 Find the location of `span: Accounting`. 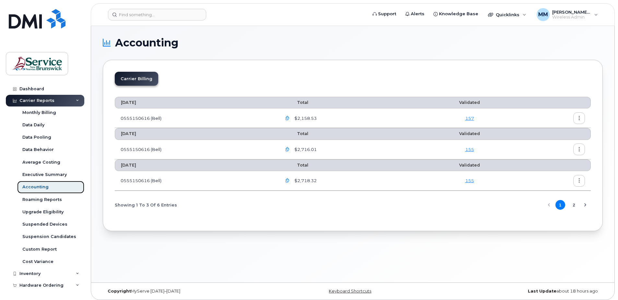

span: Accounting is located at coordinates (147, 43).